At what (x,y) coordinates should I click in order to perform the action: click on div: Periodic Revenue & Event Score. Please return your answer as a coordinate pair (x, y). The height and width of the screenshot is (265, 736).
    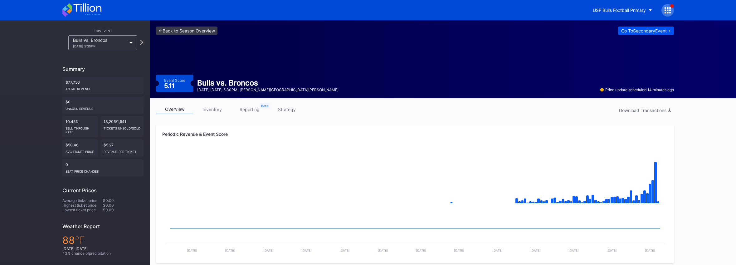
    Looking at the image, I should click on (415, 134).